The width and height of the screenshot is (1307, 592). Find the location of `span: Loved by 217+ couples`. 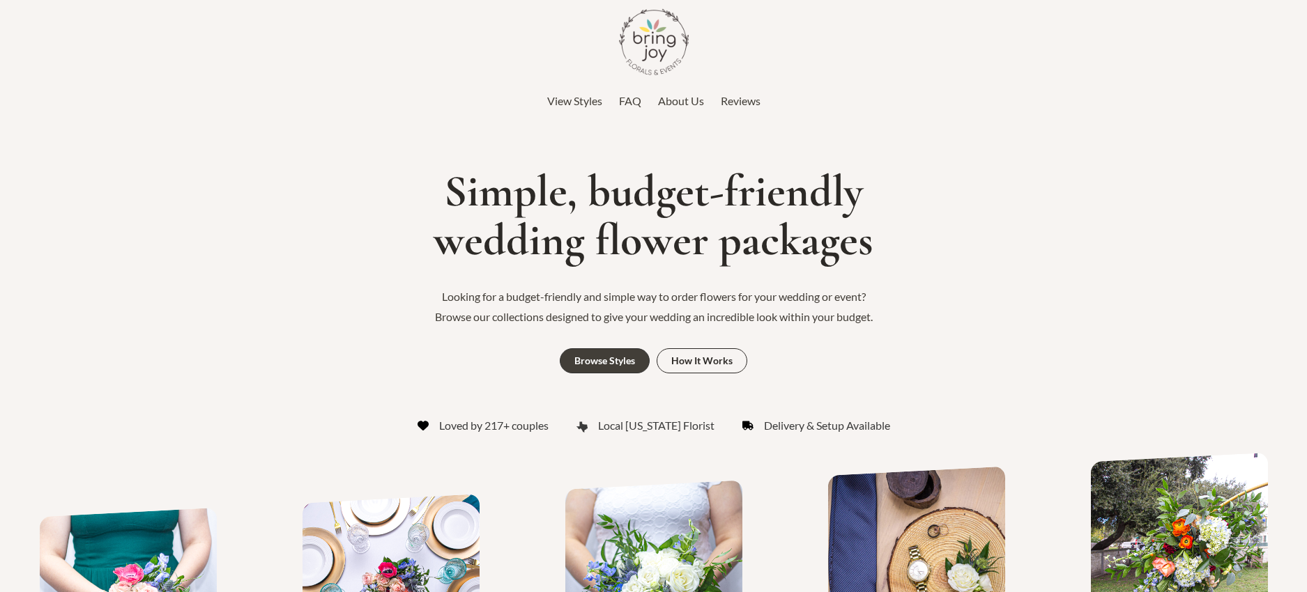

span: Loved by 217+ couples is located at coordinates (493, 426).